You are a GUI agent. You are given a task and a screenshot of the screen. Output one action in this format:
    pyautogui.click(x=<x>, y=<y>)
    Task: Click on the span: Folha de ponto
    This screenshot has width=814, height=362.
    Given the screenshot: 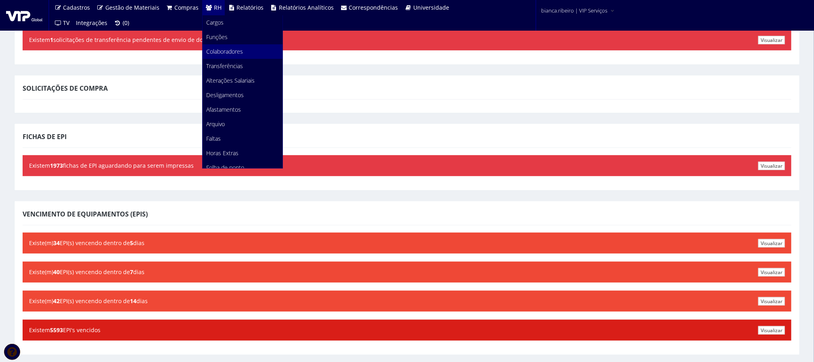 What is the action you would take?
    pyautogui.click(x=226, y=168)
    